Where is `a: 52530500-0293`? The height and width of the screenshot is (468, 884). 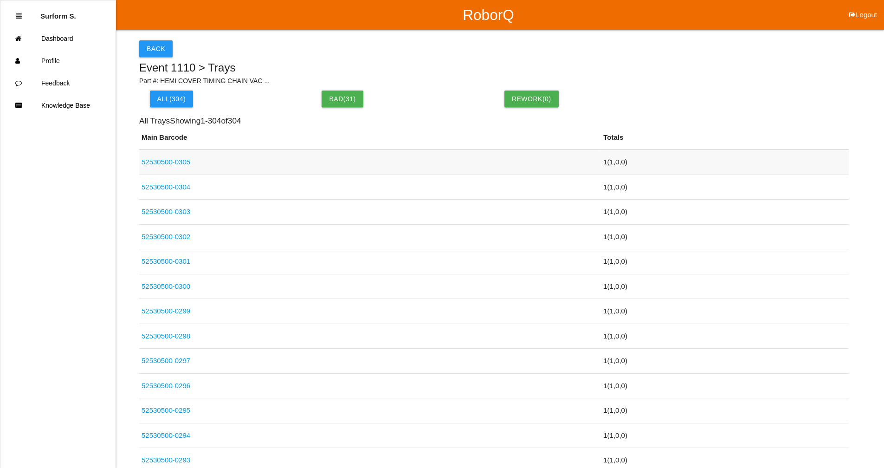
a: 52530500-0293 is located at coordinates (166, 459).